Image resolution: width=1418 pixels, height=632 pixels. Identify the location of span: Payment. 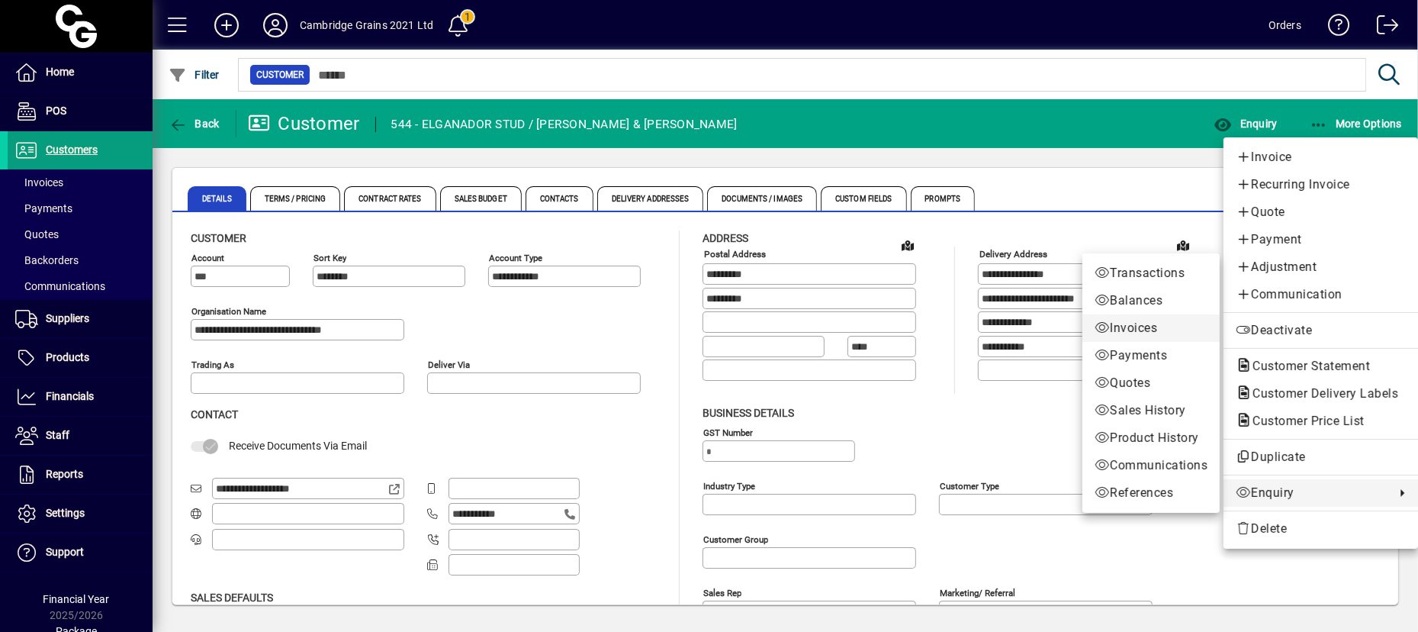
(1321, 240).